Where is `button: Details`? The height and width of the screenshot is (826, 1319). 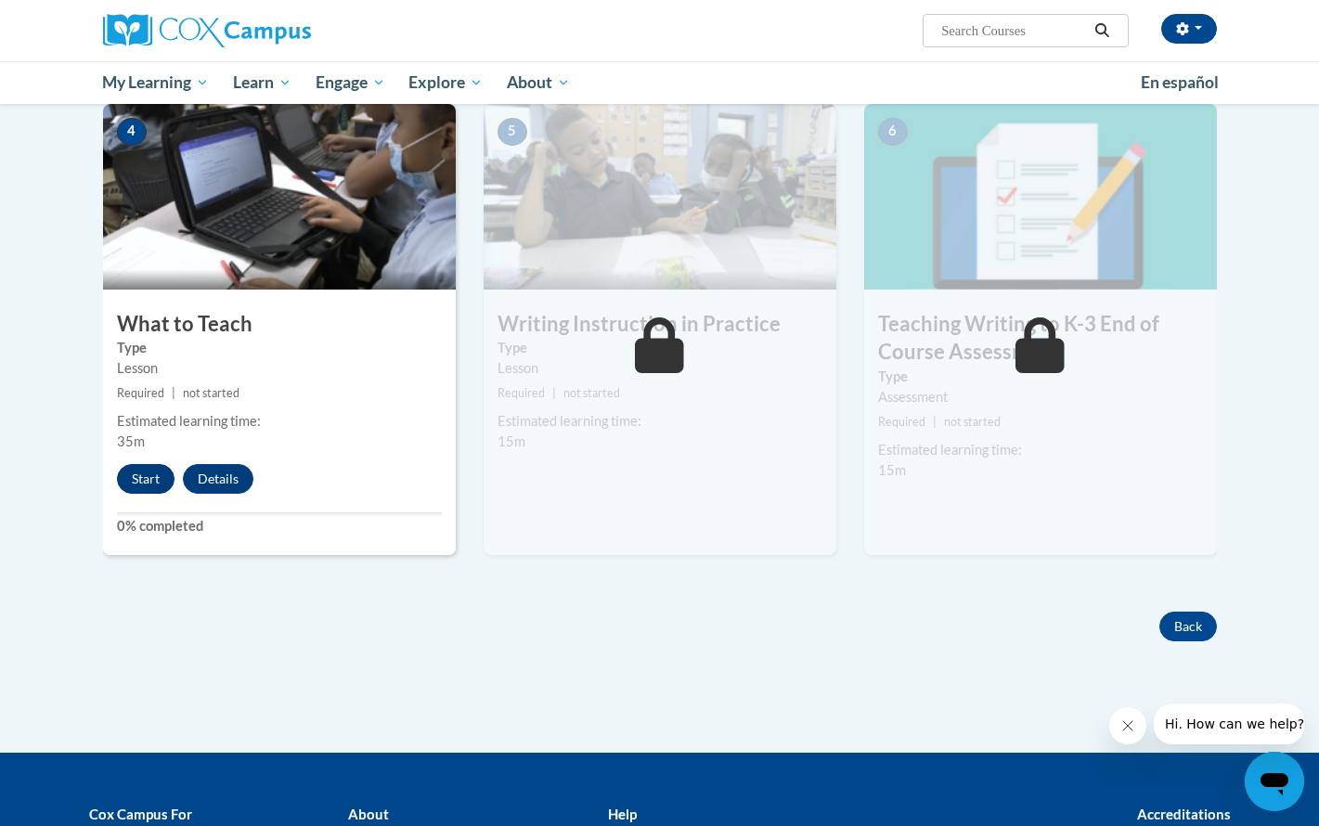 button: Details is located at coordinates (218, 479).